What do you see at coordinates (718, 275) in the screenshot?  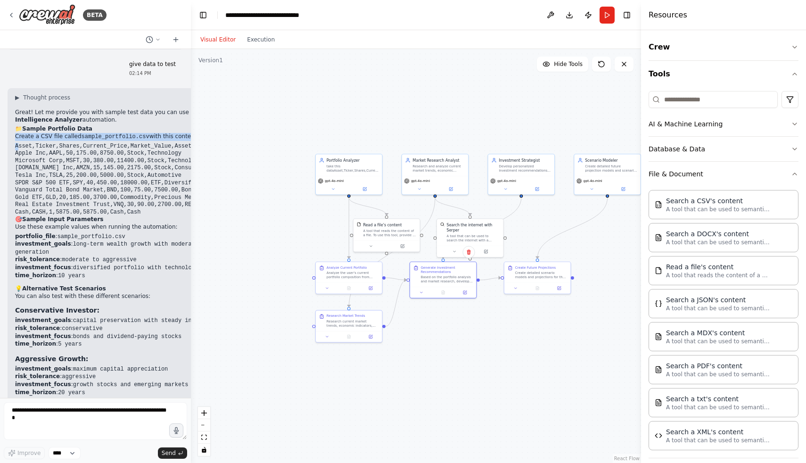 I see `p: A tool that reads the content of a file. To use this tool, provide a 'file_path' parameter with t...` at bounding box center [718, 275].